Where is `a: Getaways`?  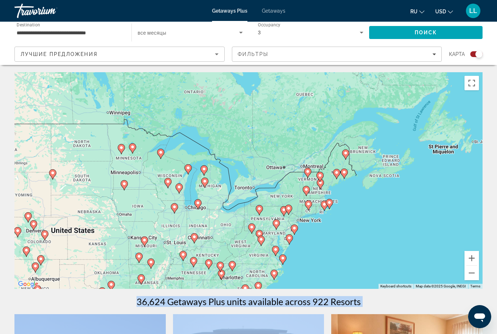
a: Getaways is located at coordinates (273, 11).